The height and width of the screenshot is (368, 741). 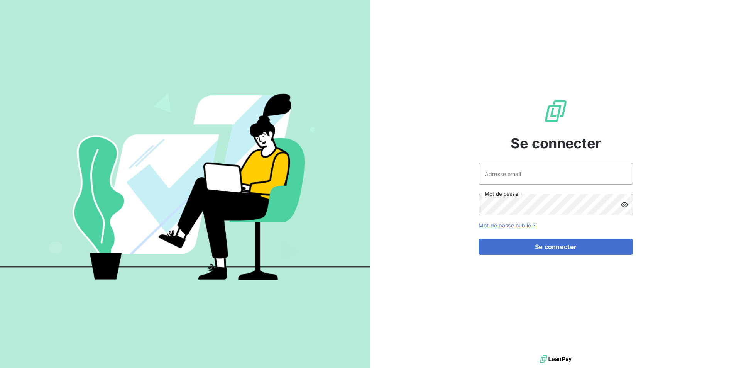 What do you see at coordinates (556, 111) in the screenshot?
I see `img: Logo LeanPay` at bounding box center [556, 111].